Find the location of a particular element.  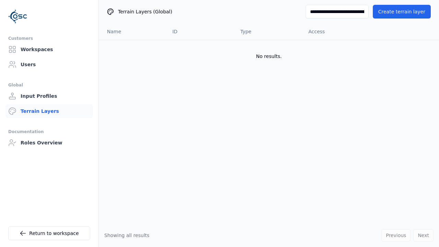

img: Logo is located at coordinates (18, 16).